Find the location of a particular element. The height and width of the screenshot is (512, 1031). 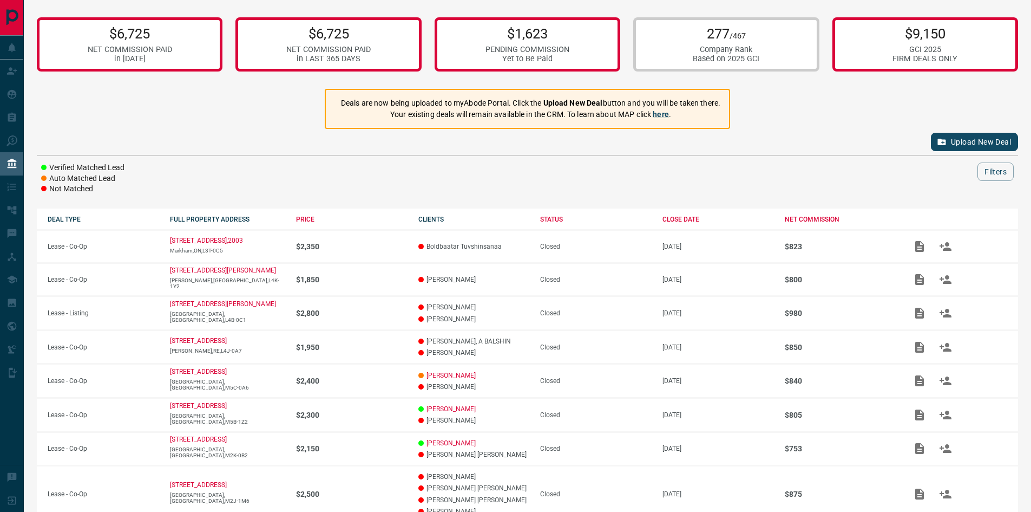

div: PRICE is located at coordinates (352, 219).